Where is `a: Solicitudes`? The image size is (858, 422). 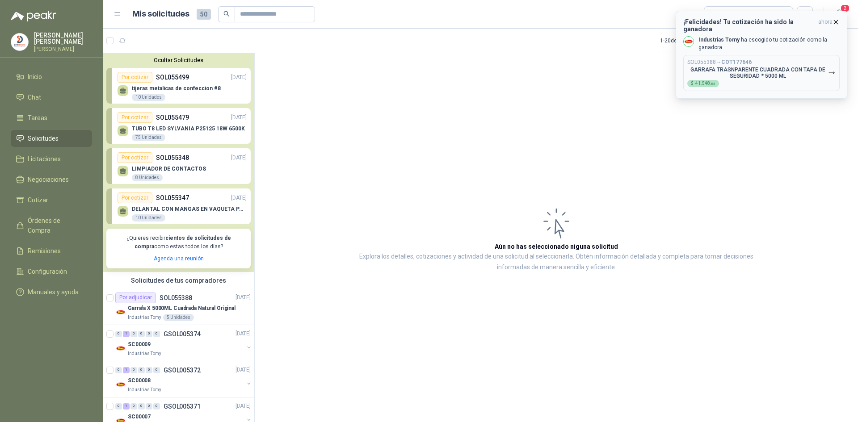
a: Solicitudes is located at coordinates (51, 139).